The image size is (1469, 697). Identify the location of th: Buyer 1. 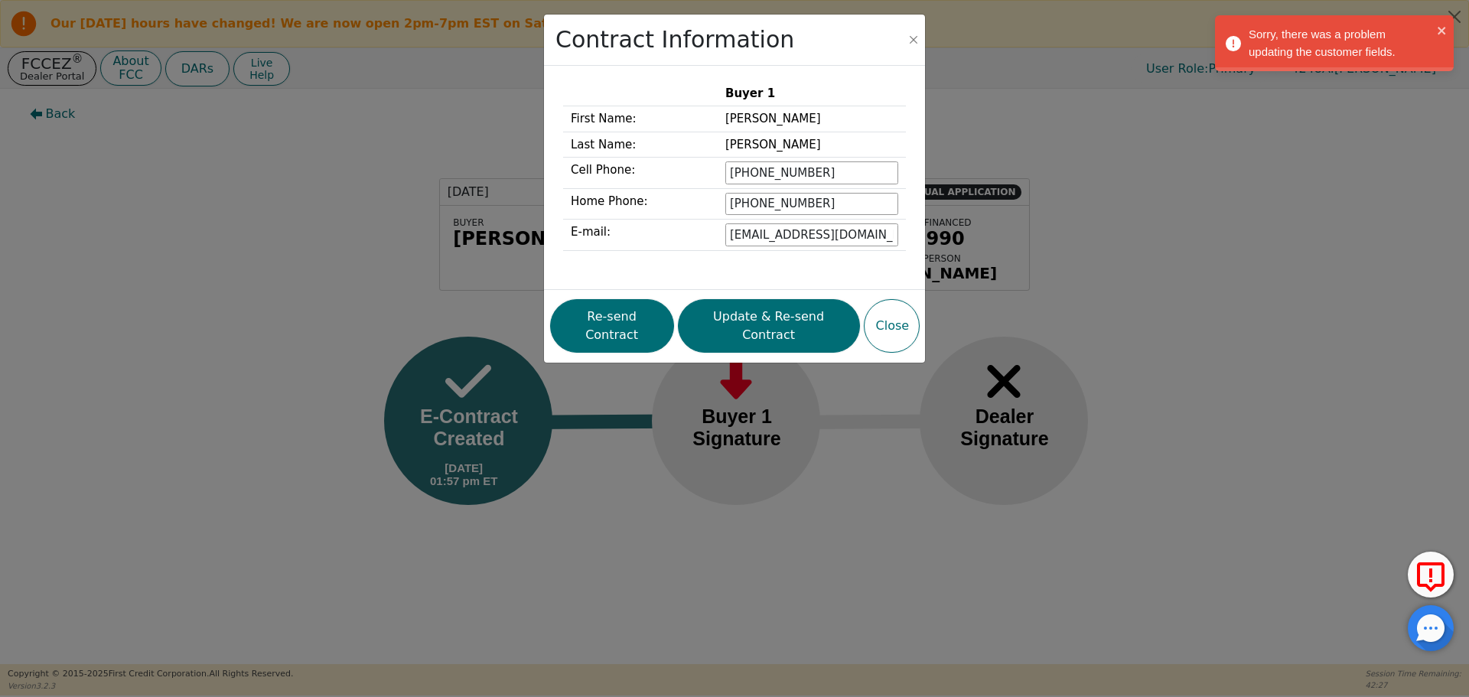
(812, 93).